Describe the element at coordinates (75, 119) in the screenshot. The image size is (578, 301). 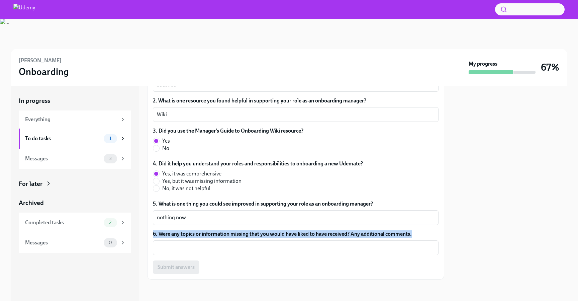
I see `a: Everything` at that location.